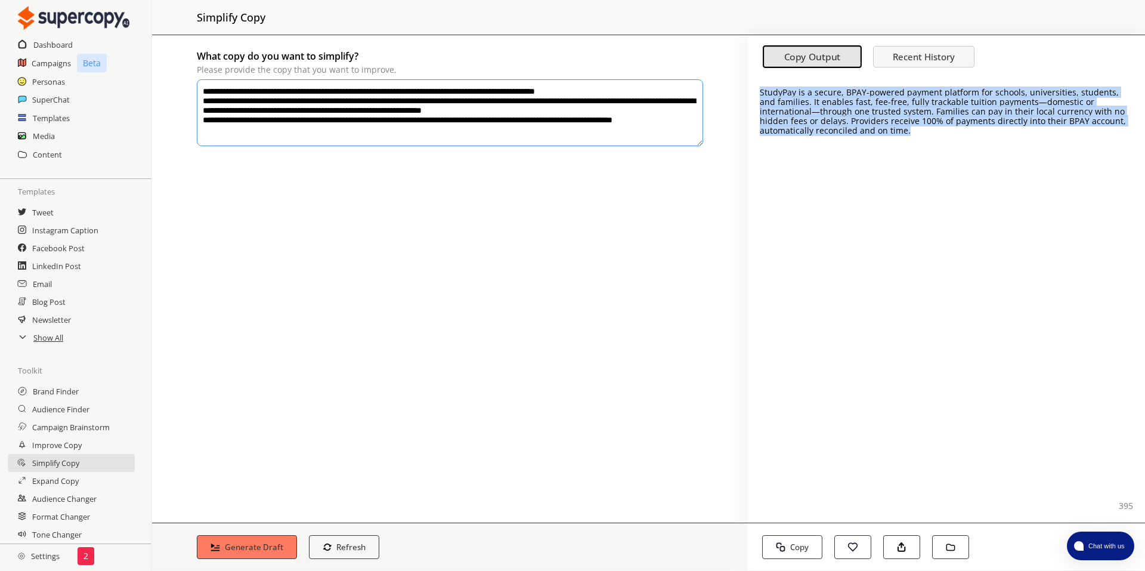 The image size is (1145, 571). I want to click on h2: Brand Finder, so click(55, 391).